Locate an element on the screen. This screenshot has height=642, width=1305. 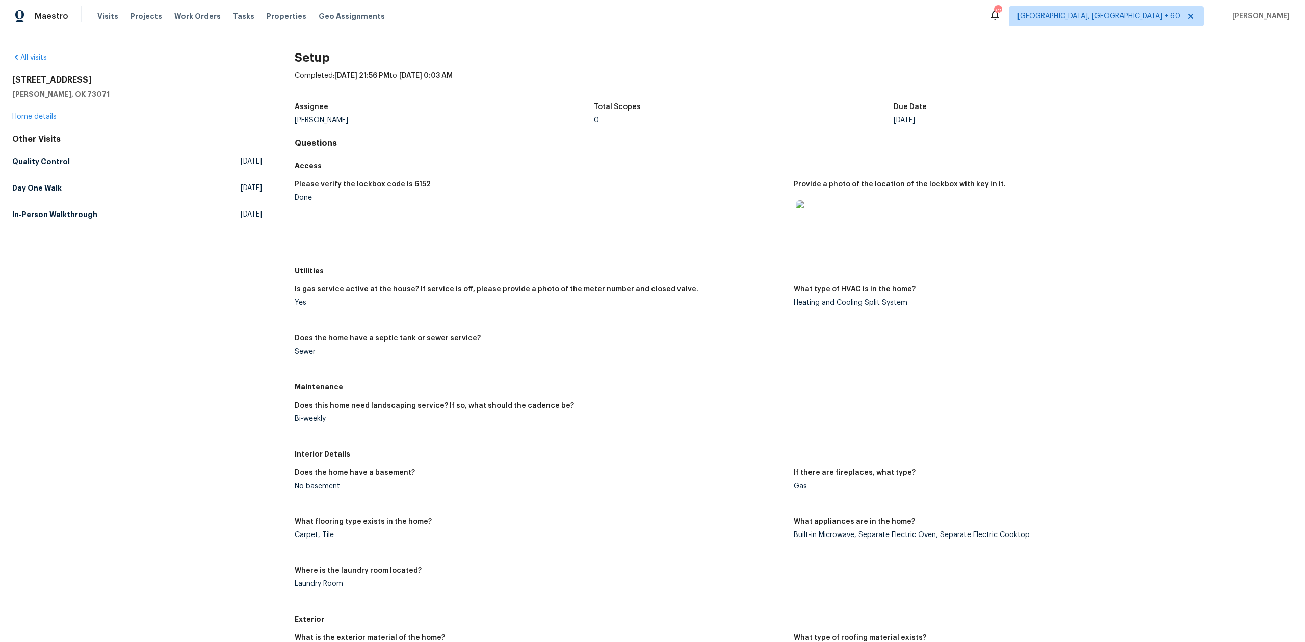
div: Completed: to is located at coordinates (794, 84).